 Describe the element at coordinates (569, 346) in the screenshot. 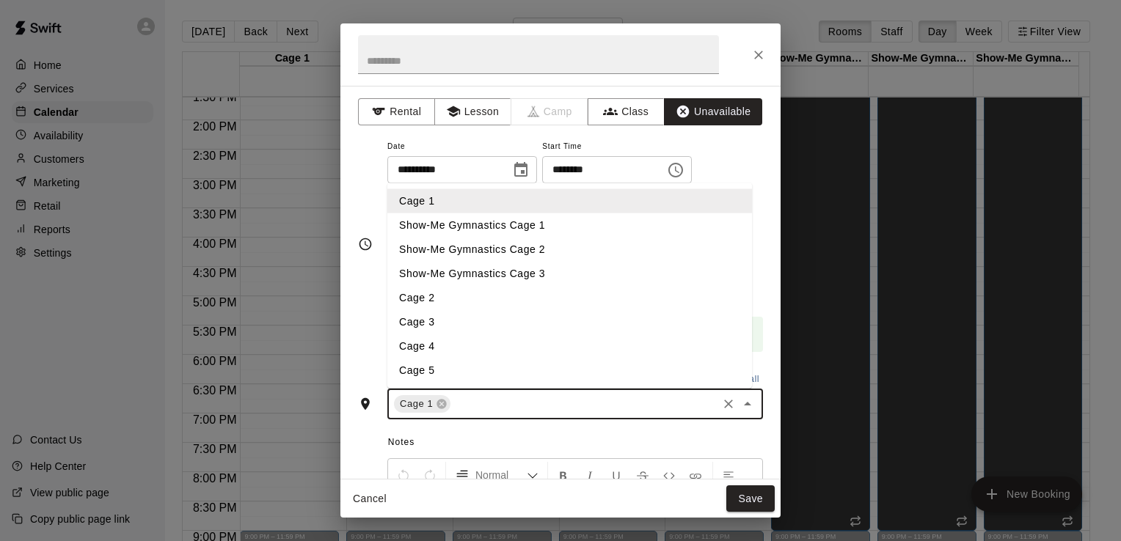

I see `li: Cage 4` at that location.